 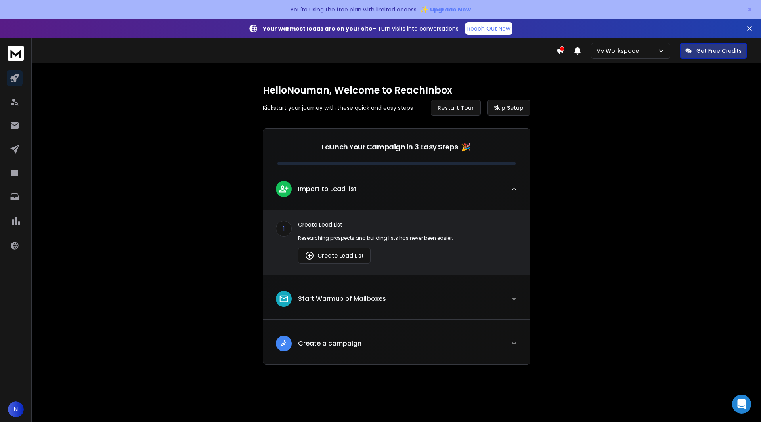 What do you see at coordinates (456, 108) in the screenshot?
I see `button: Restart Tour` at bounding box center [456, 108].